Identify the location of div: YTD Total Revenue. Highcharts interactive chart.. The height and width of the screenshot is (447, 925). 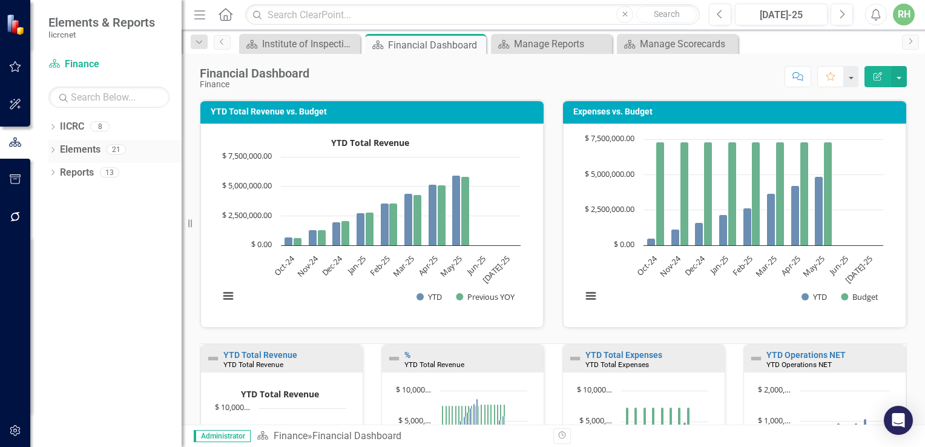
(372, 224).